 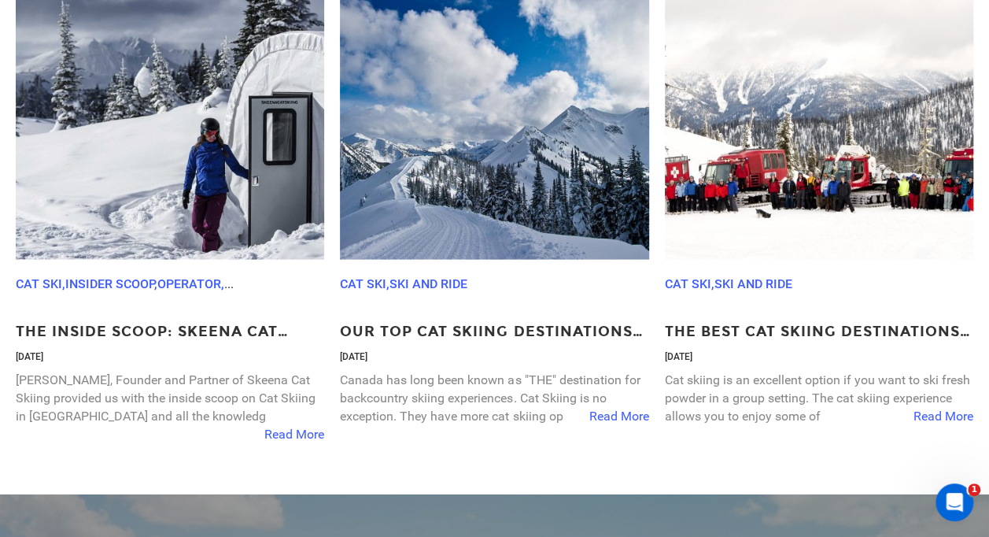 I want to click on span: 1, so click(x=974, y=489).